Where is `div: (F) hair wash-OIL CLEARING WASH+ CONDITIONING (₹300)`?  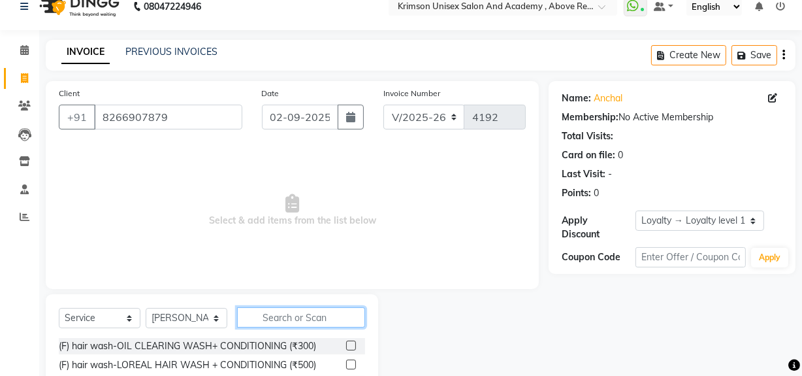
div: (F) hair wash-OIL CLEARING WASH+ CONDITIONING (₹300) is located at coordinates (187, 346).